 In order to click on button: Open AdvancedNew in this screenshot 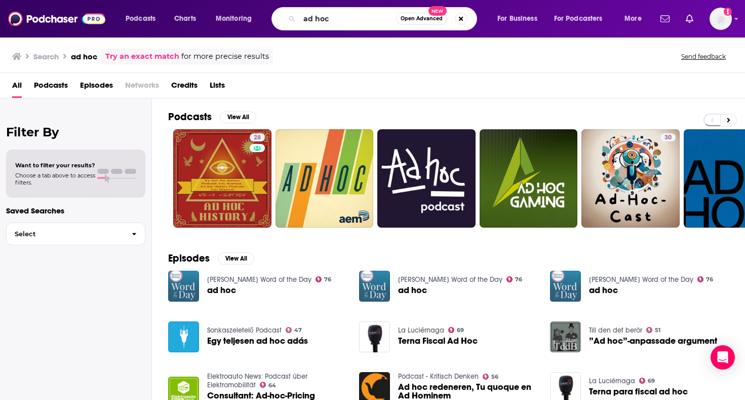, I will do `click(421, 19)`.